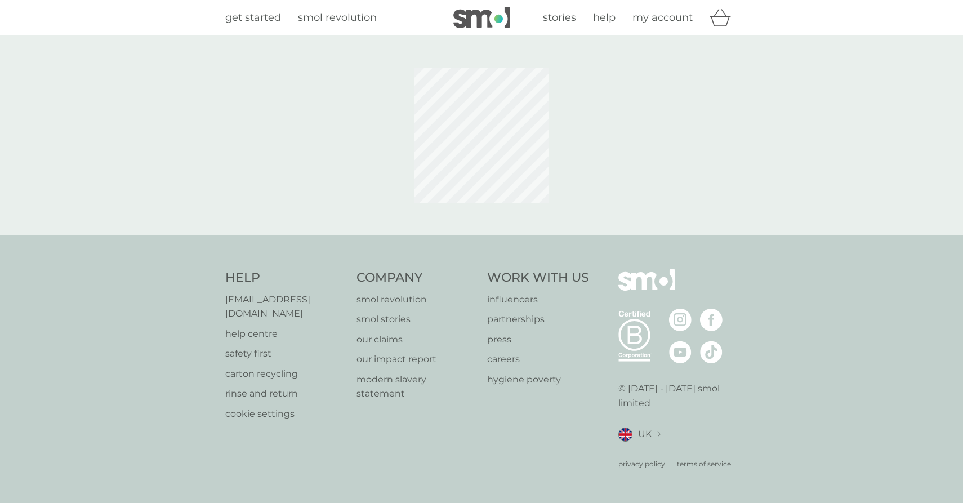  What do you see at coordinates (538, 278) in the screenshot?
I see `h4: Work With Us` at bounding box center [538, 278].